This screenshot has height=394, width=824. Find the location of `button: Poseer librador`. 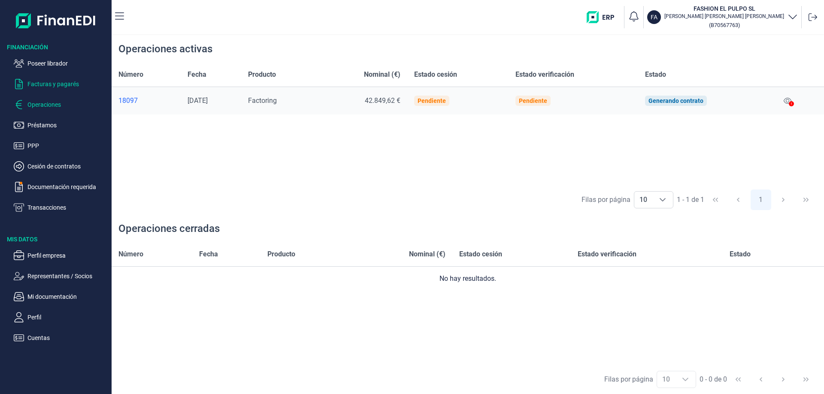

button: Poseer librador is located at coordinates (61, 64).